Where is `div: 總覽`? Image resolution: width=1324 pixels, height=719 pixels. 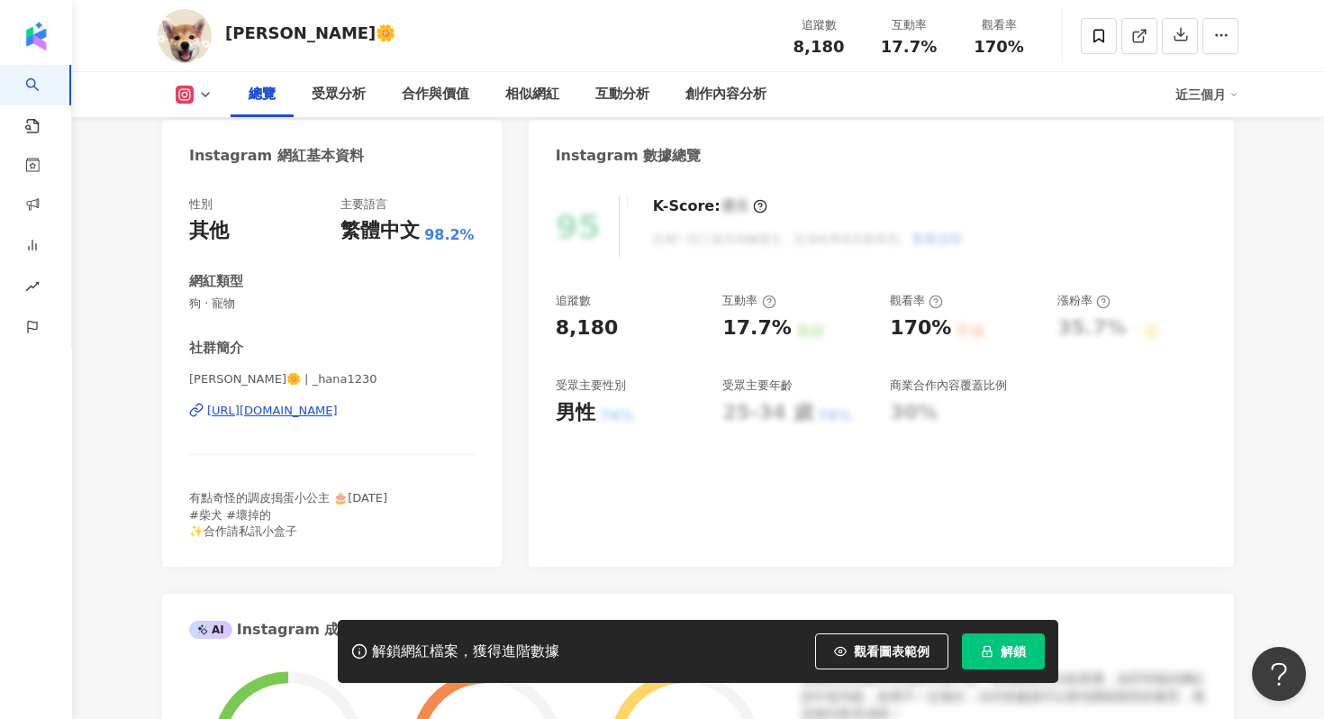 div: 總覽 is located at coordinates (262, 95).